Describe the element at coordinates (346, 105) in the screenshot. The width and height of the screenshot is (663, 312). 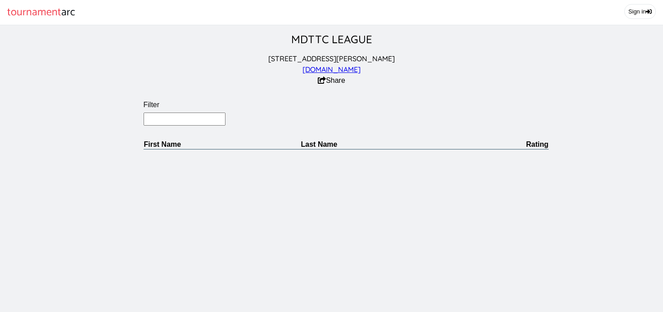
I see `label: Filter` at that location.